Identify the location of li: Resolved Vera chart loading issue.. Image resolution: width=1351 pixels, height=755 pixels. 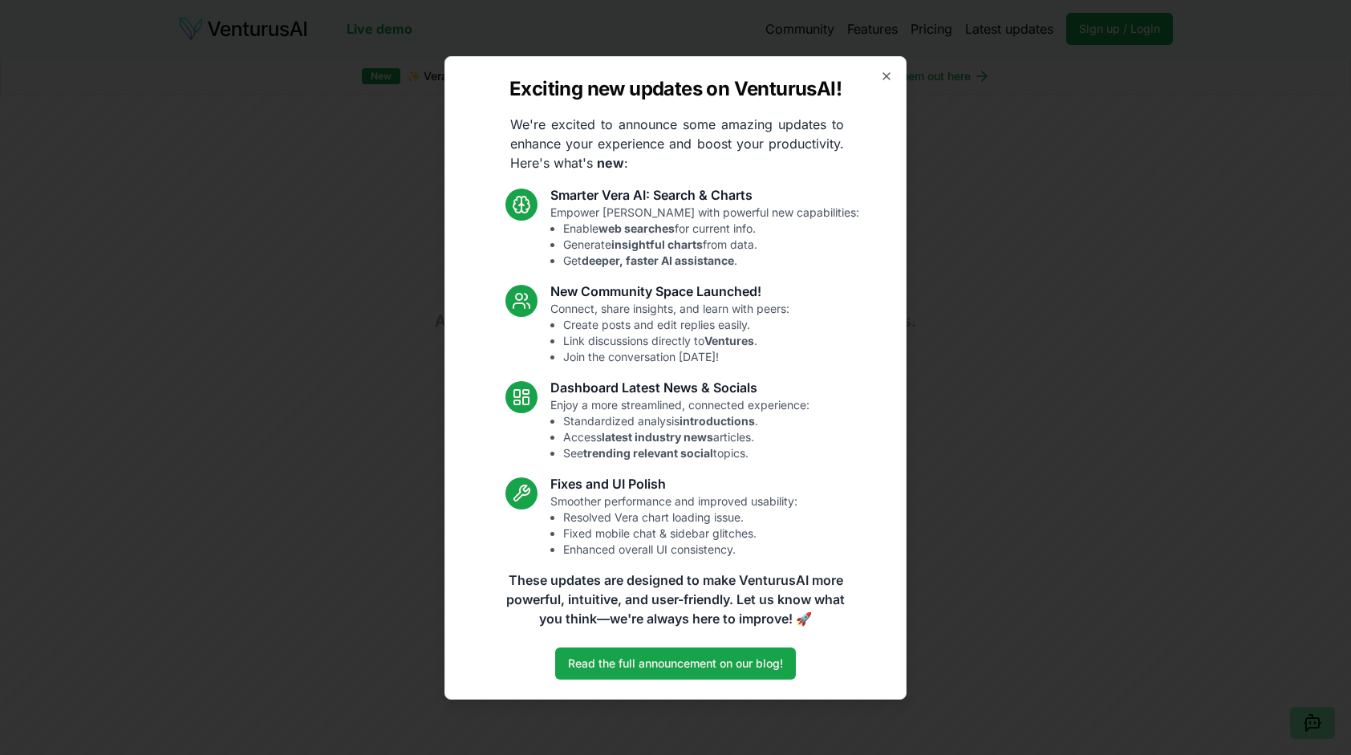
(681, 518).